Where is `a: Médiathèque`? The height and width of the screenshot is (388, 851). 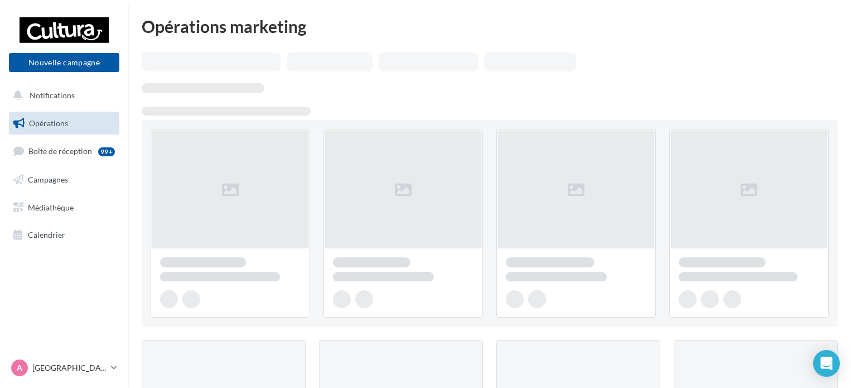 a: Médiathèque is located at coordinates (64, 207).